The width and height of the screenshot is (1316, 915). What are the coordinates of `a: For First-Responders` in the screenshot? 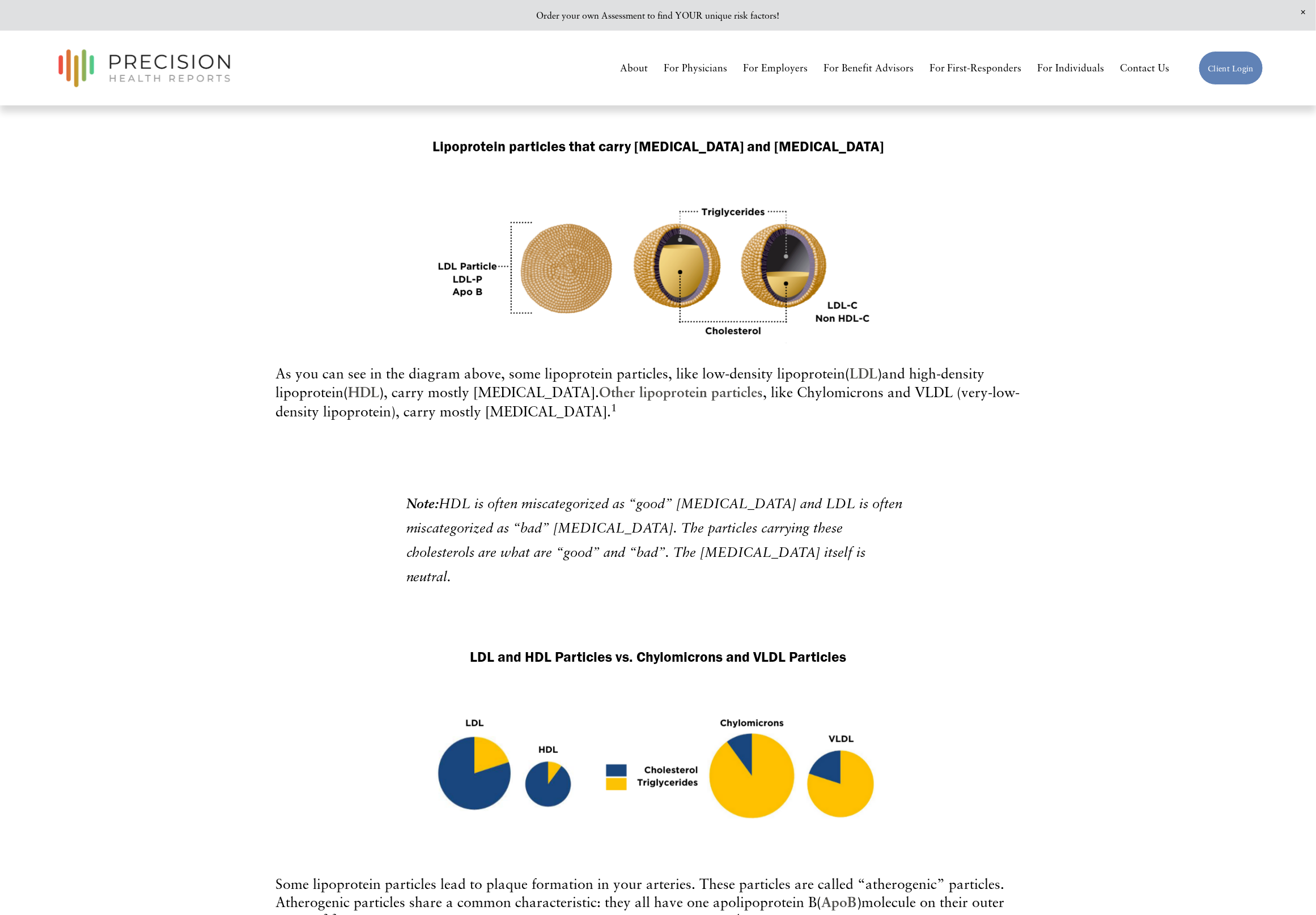 It's located at (976, 68).